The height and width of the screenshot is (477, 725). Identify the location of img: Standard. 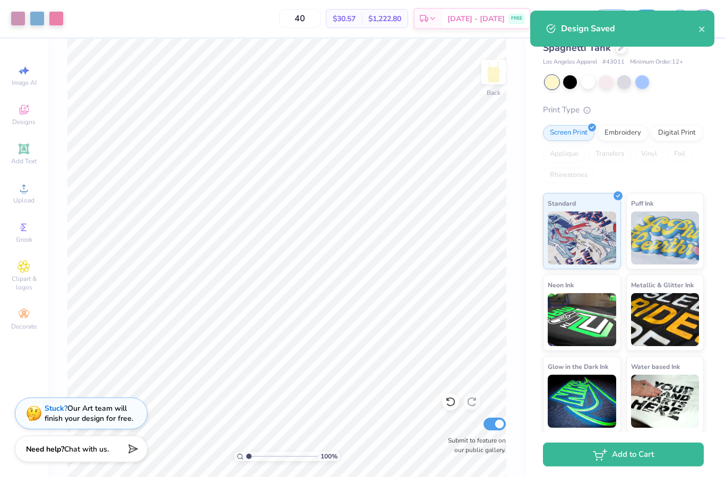
(581, 238).